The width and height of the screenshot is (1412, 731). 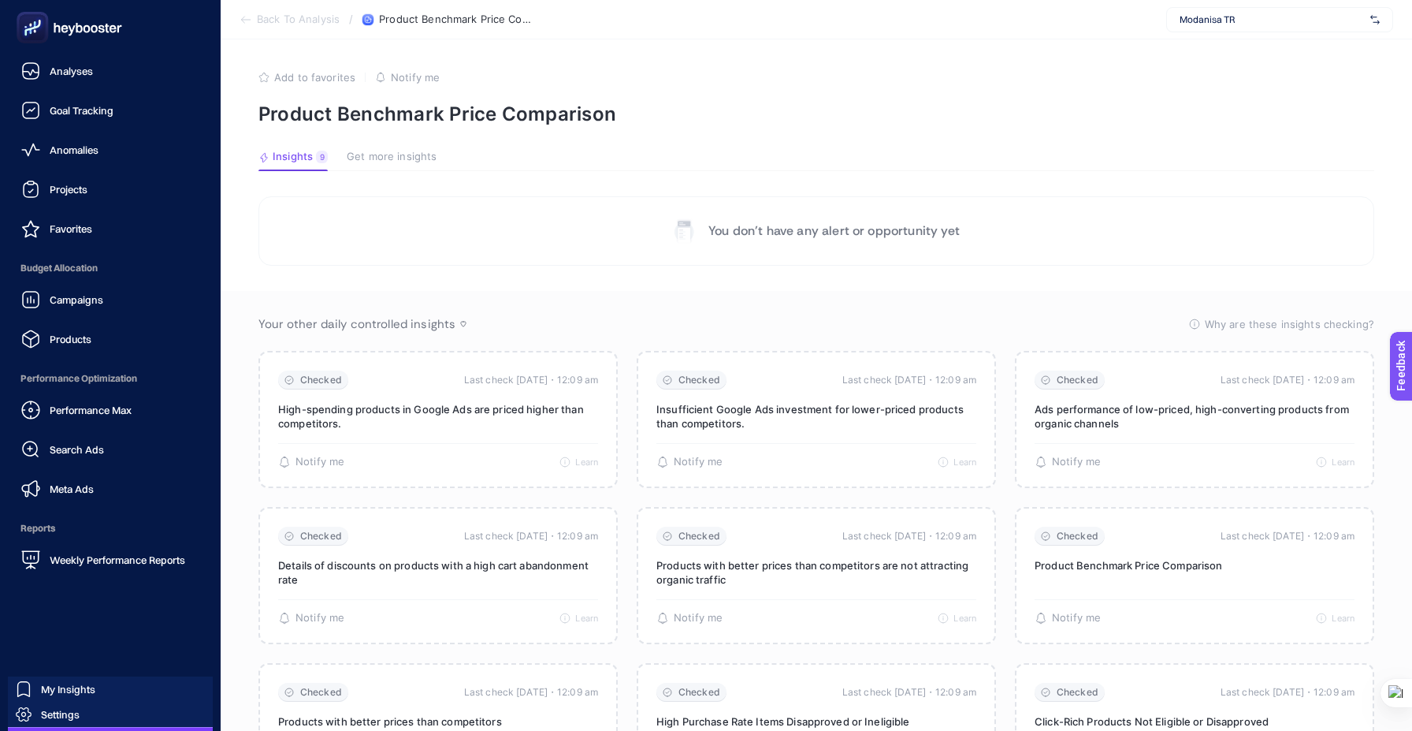 What do you see at coordinates (110, 449) in the screenshot?
I see `a: Search Ads` at bounding box center [110, 449].